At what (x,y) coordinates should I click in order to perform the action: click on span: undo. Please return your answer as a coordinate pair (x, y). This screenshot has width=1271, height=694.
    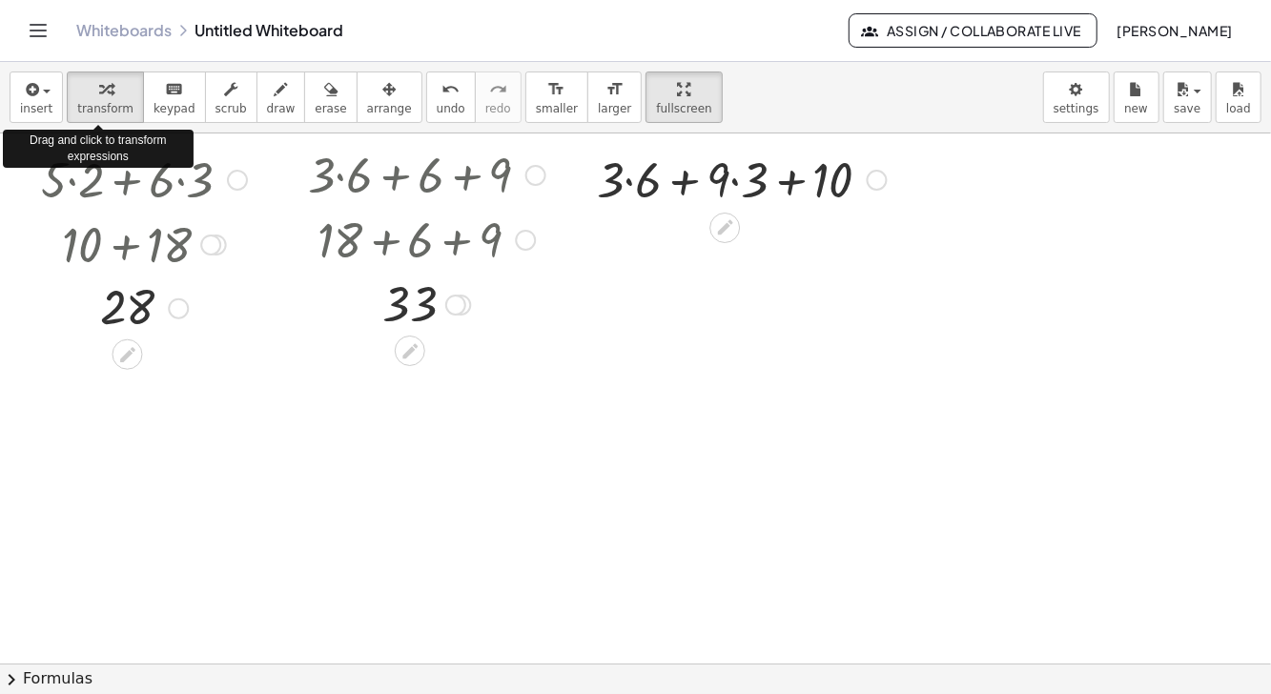
    Looking at the image, I should click on (451, 109).